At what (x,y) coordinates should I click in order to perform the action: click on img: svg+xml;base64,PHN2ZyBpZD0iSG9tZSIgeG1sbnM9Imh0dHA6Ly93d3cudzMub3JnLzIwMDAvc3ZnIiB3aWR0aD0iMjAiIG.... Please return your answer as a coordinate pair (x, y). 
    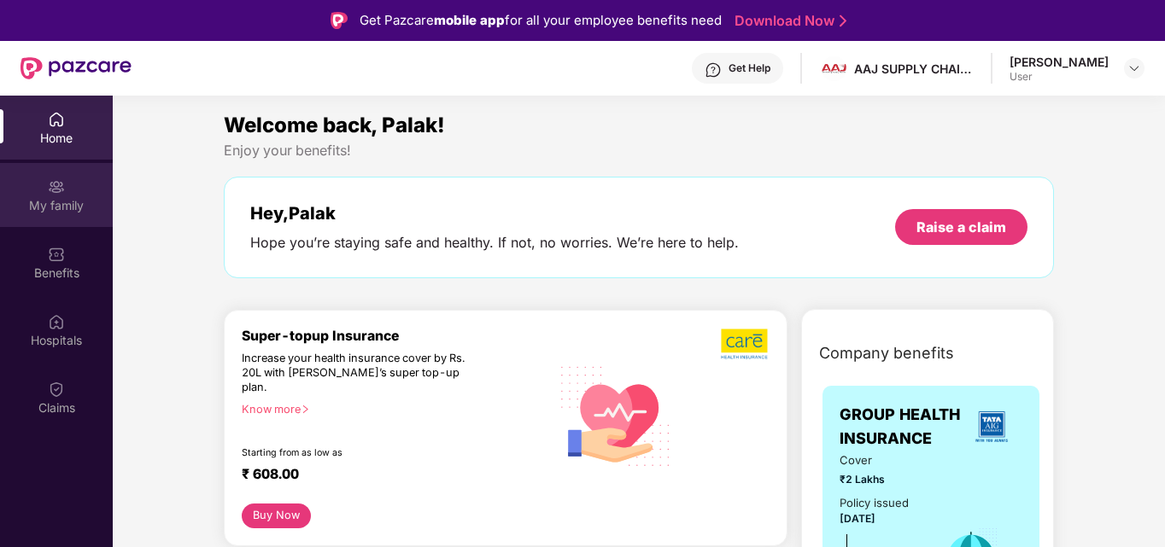
    Looking at the image, I should click on (56, 120).